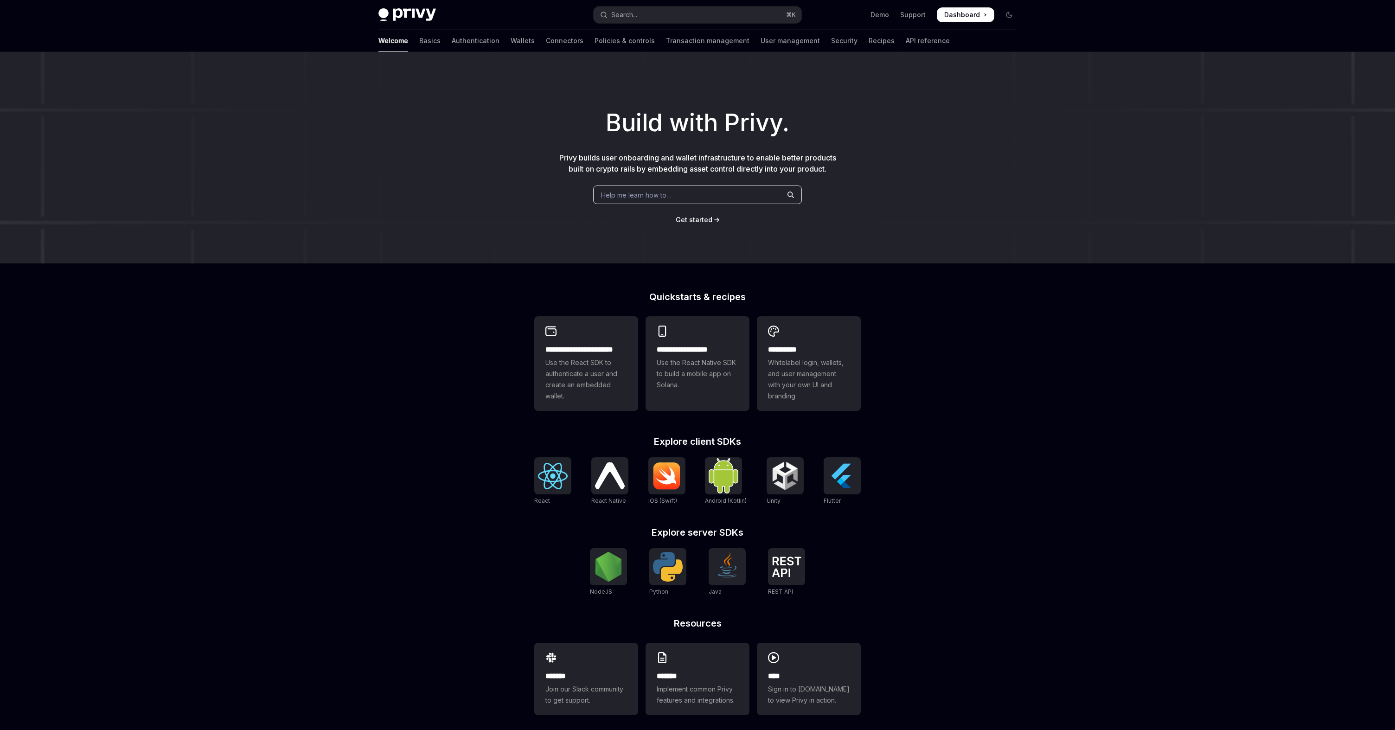 The width and height of the screenshot is (1395, 730). Describe the element at coordinates (786, 572) in the screenshot. I see `a: REST APIREST API` at that location.